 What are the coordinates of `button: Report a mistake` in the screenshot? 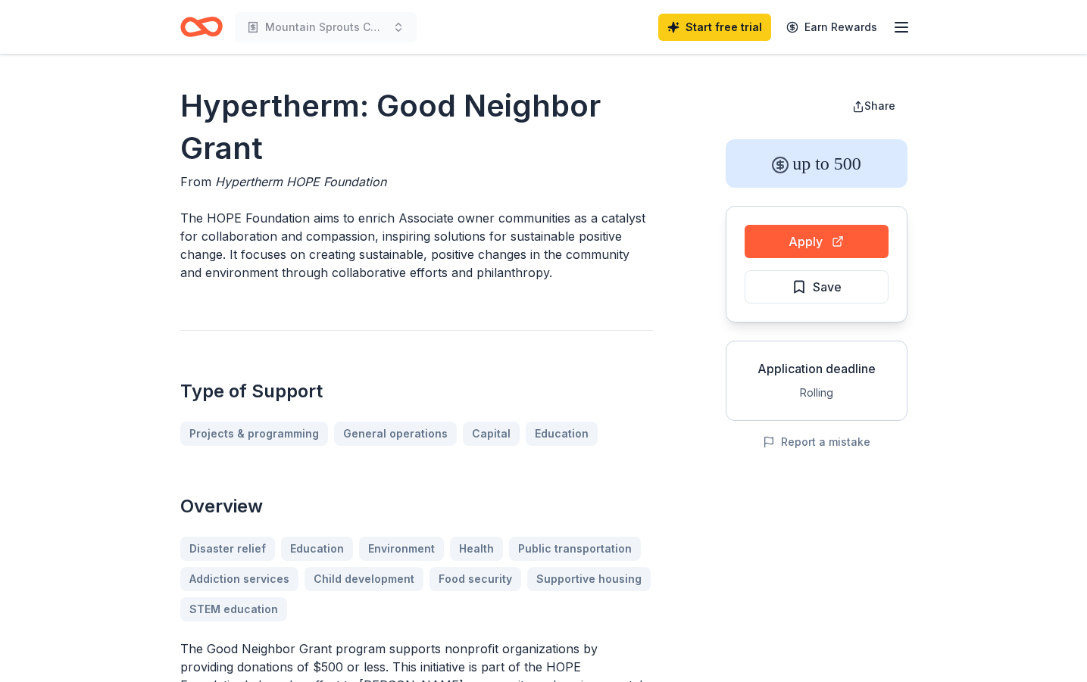 It's located at (816, 442).